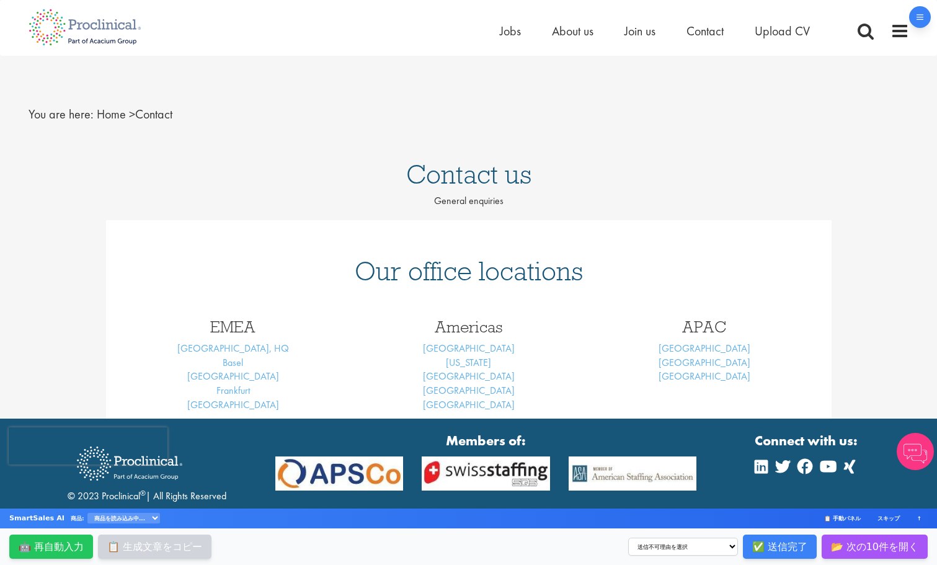  Describe the element at coordinates (572, 31) in the screenshot. I see `span: About us` at that location.